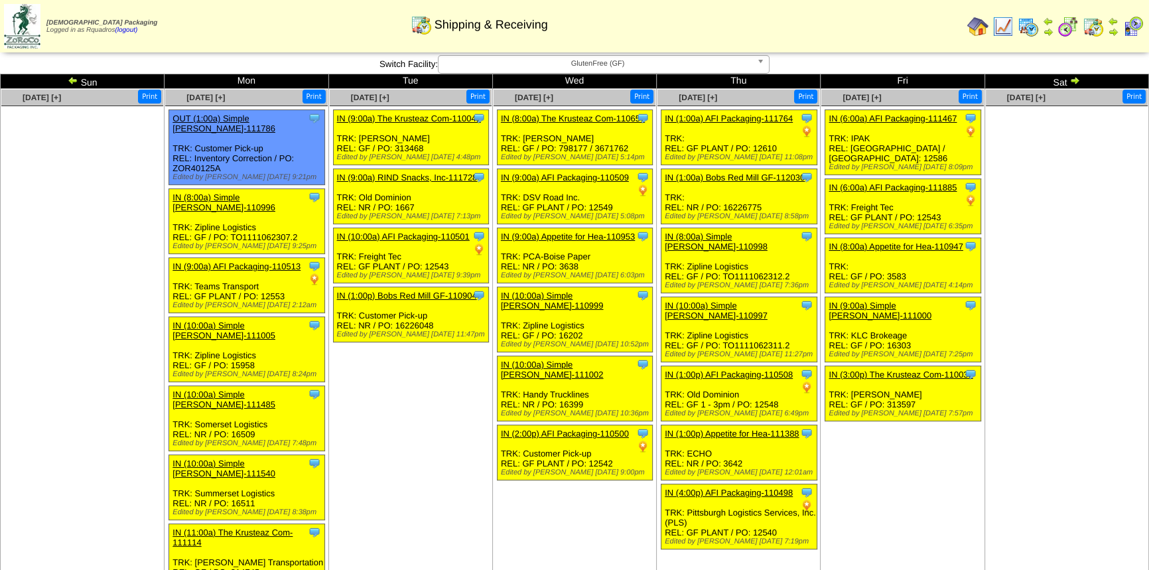  Describe the element at coordinates (126, 30) in the screenshot. I see `a: (logout)` at that location.